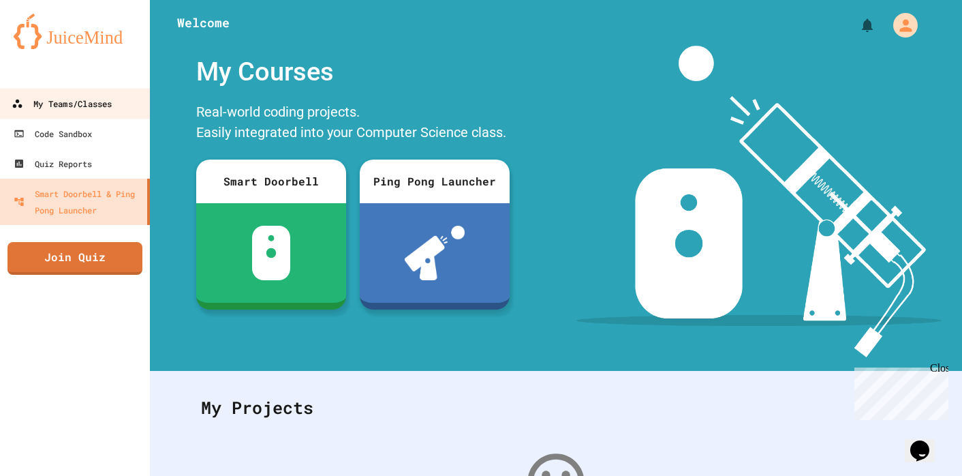  What do you see at coordinates (78, 202) in the screenshot?
I see `div: Smart Doorbell & Ping Pong Launcher` at bounding box center [78, 202].